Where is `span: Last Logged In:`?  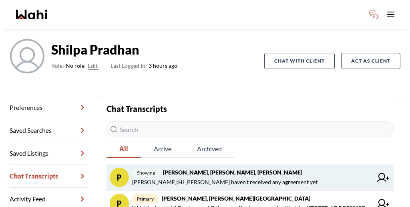
span: Last Logged In: is located at coordinates (128, 65).